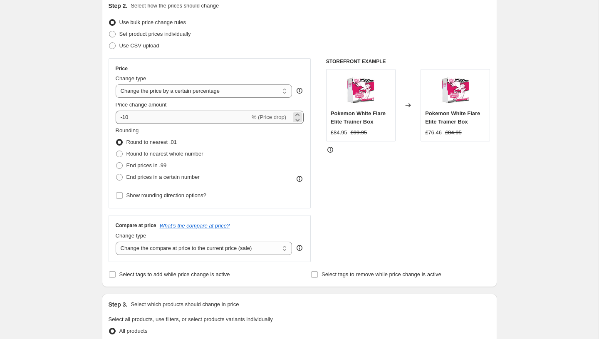 This screenshot has width=599, height=339. I want to click on h2: Step 2., so click(118, 6).